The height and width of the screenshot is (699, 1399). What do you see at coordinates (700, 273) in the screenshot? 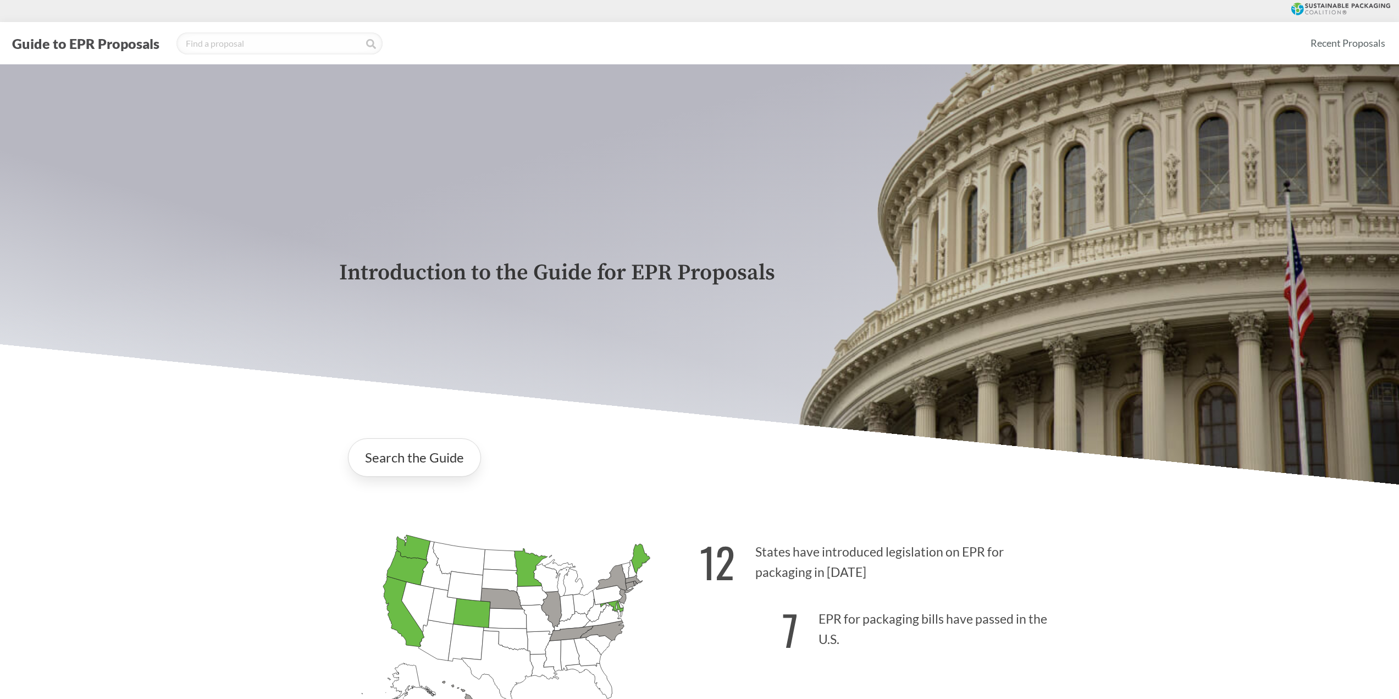
I see `p: Introduction to the Guide for EPR Proposals` at bounding box center [700, 273].